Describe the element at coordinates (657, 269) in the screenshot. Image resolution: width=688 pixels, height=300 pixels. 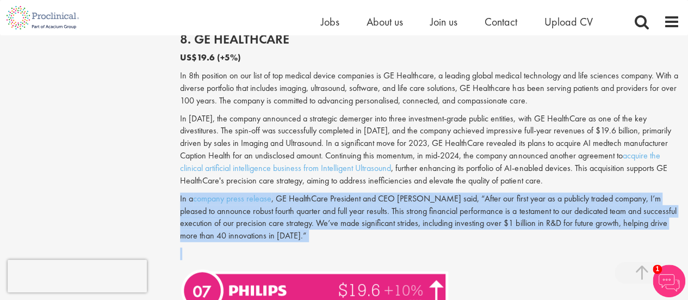
I see `span: 1` at that location.